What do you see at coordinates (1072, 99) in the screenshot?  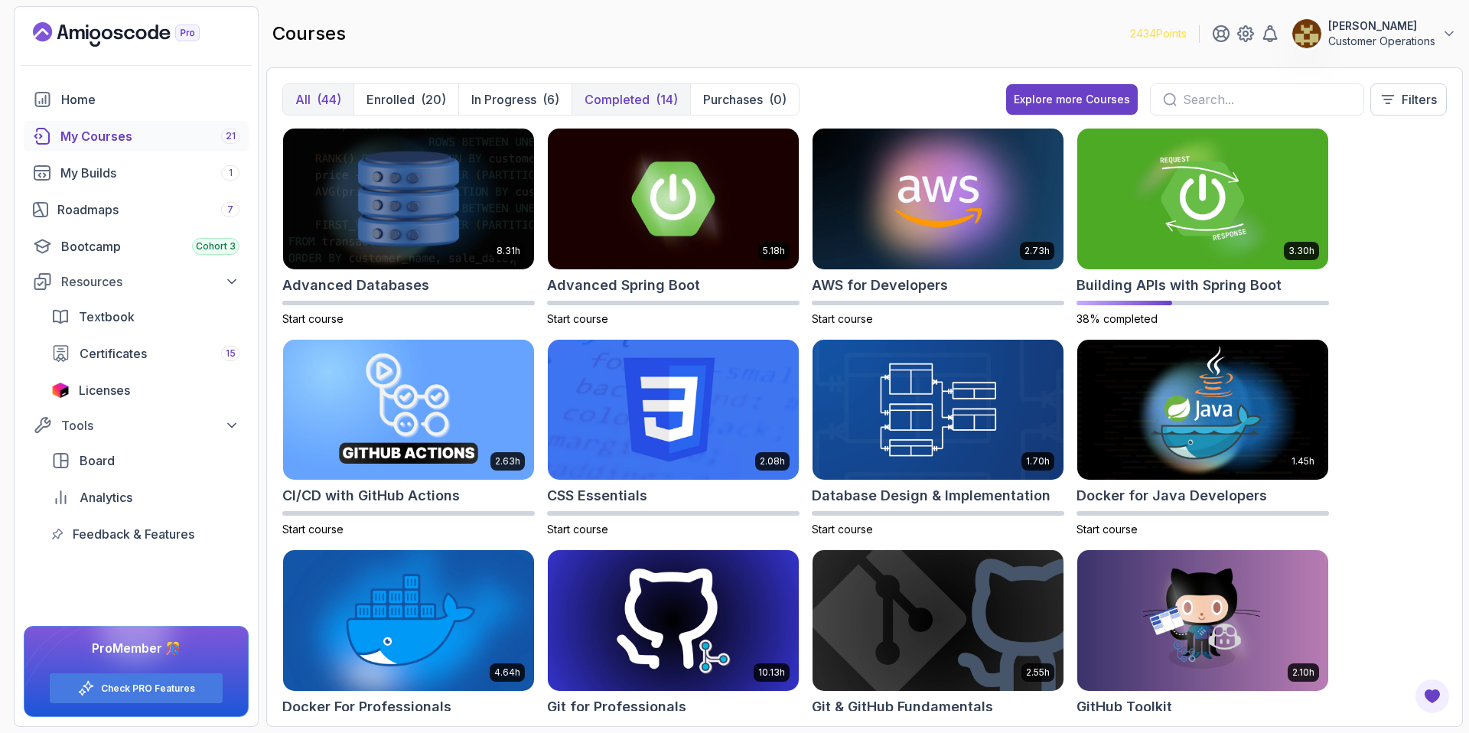 I see `div: Explore more Courses` at bounding box center [1072, 99].